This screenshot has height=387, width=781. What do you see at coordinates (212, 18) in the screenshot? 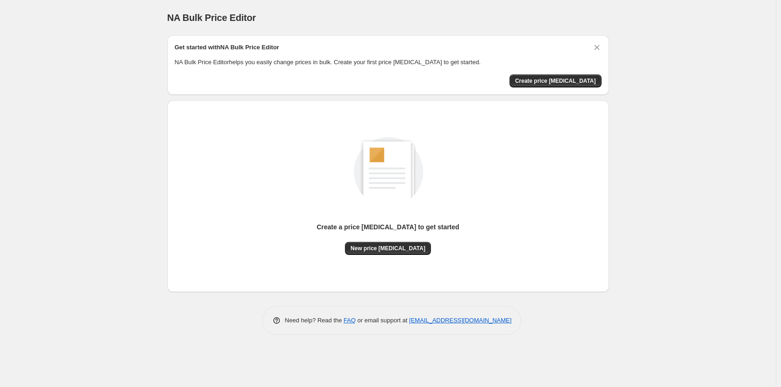
I see `span: NA Bulk Price Editor` at bounding box center [212, 18].